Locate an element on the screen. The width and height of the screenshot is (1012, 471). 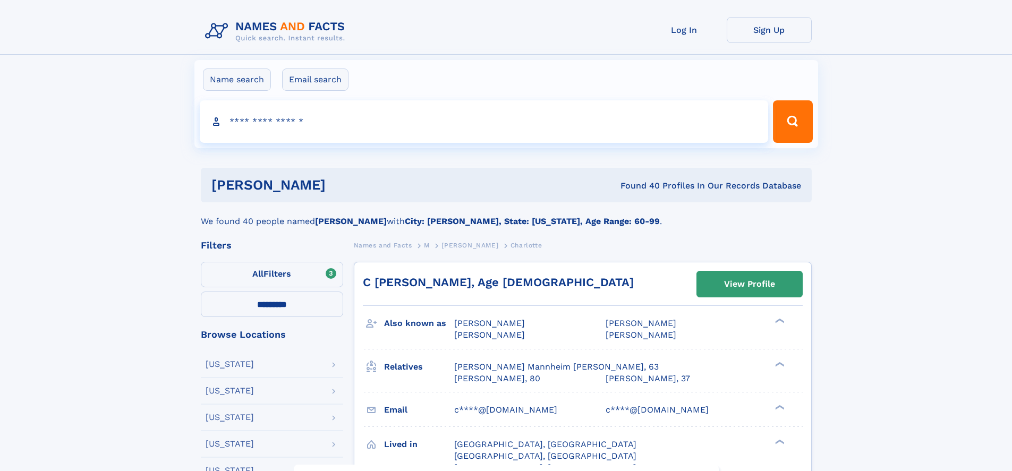
h3: Email is located at coordinates (419, 410).